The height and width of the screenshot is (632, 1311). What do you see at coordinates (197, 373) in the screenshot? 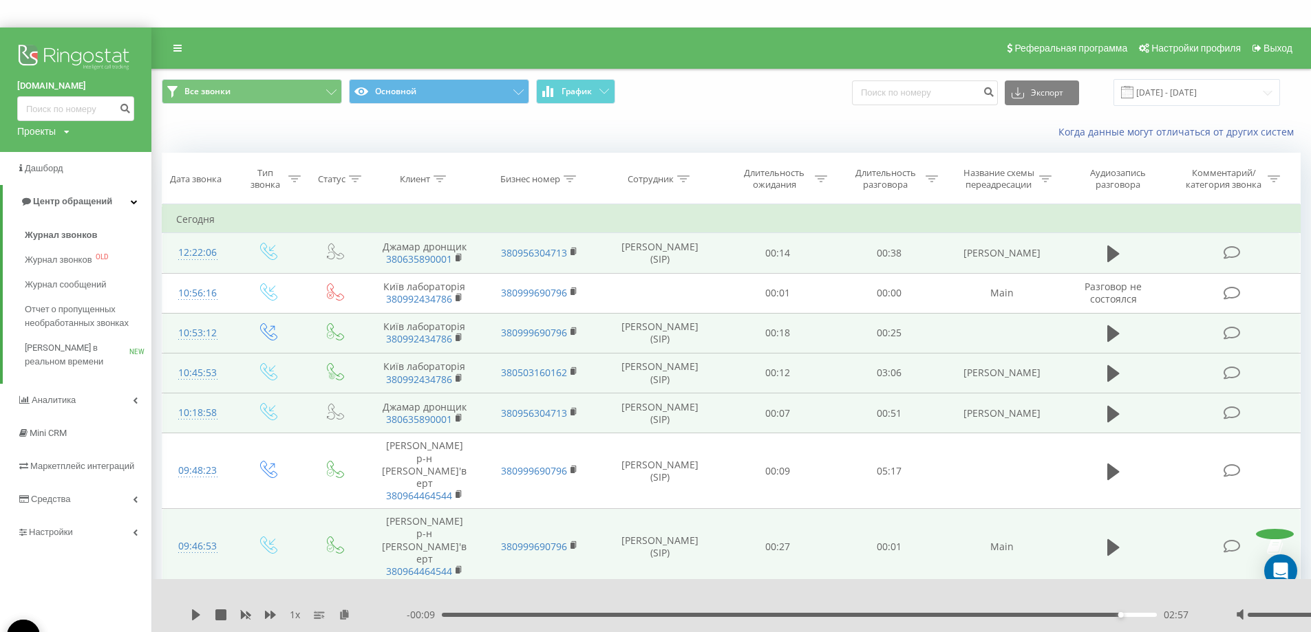
I see `div: 10:45:53` at bounding box center [197, 373].